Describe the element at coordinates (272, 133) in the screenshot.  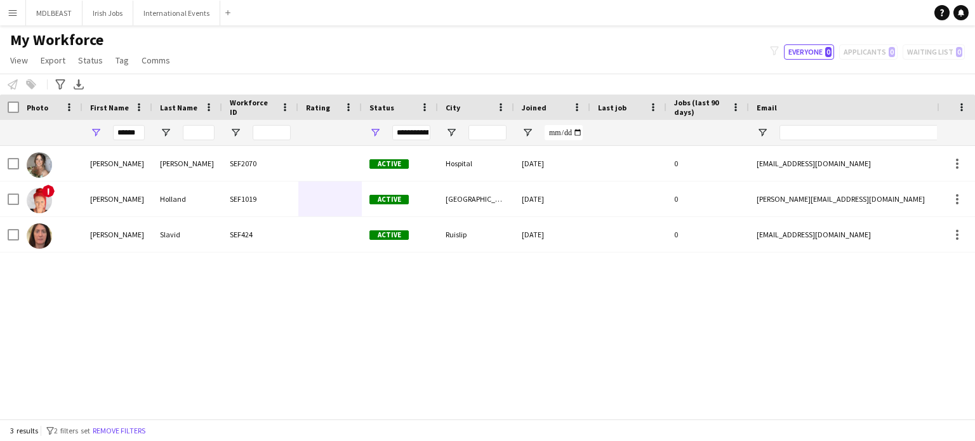
I see `input: Workforce ID Filter Input` at that location.